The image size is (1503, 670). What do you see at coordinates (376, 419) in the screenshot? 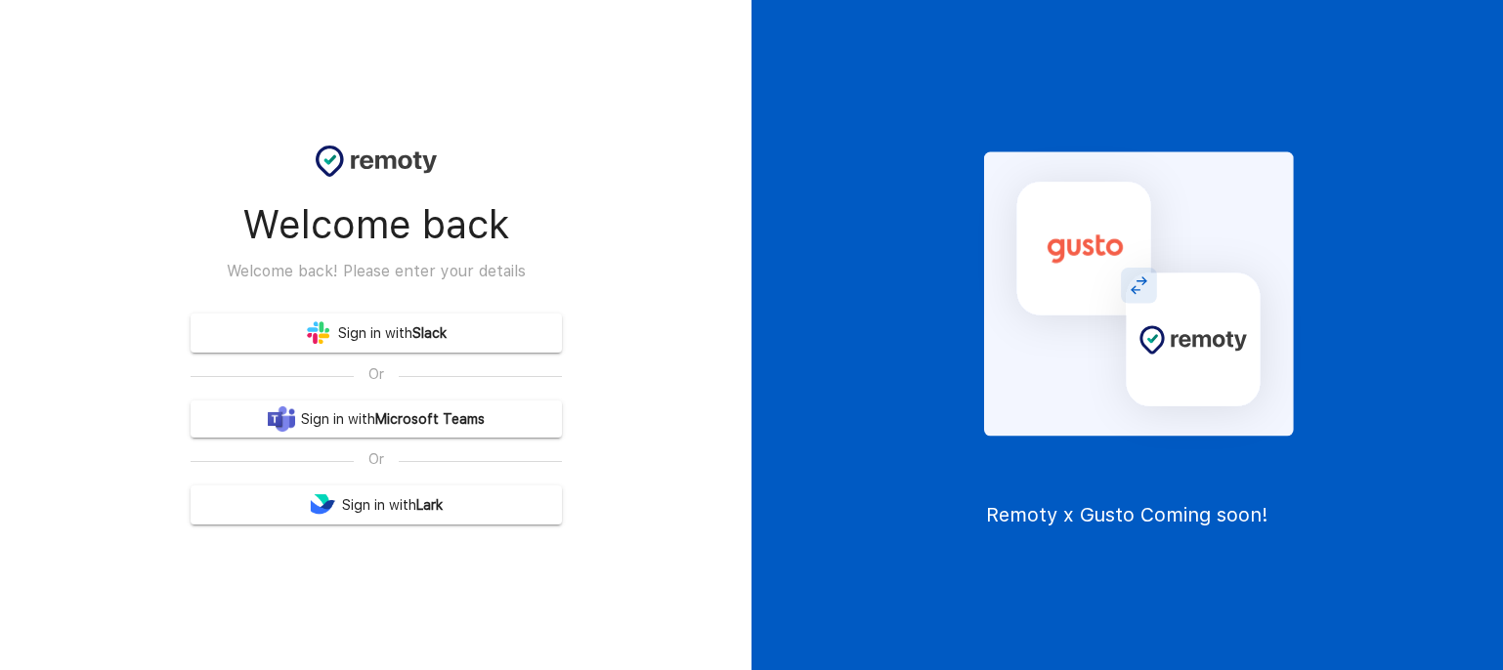
I see `a: Sign in withMicrosoft Teams` at bounding box center [376, 419].